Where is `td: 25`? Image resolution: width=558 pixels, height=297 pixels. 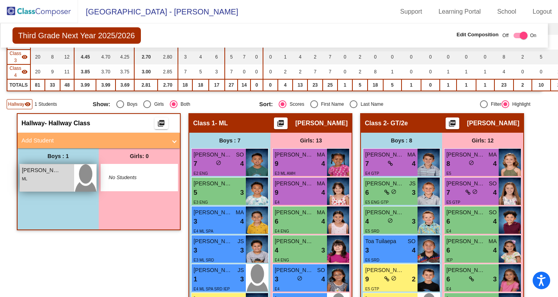 td: 25 is located at coordinates (330, 85).